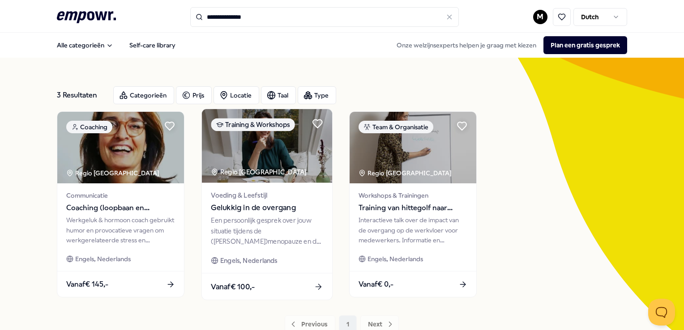  Describe the element at coordinates (87, 285) in the screenshot. I see `span: Vanaf € 145,-` at that location.